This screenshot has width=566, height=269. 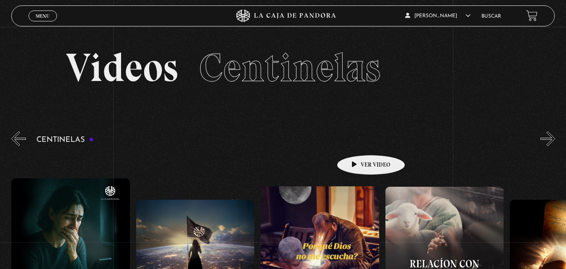 What do you see at coordinates (65, 140) in the screenshot?
I see `h3: Centinelas` at bounding box center [65, 140].